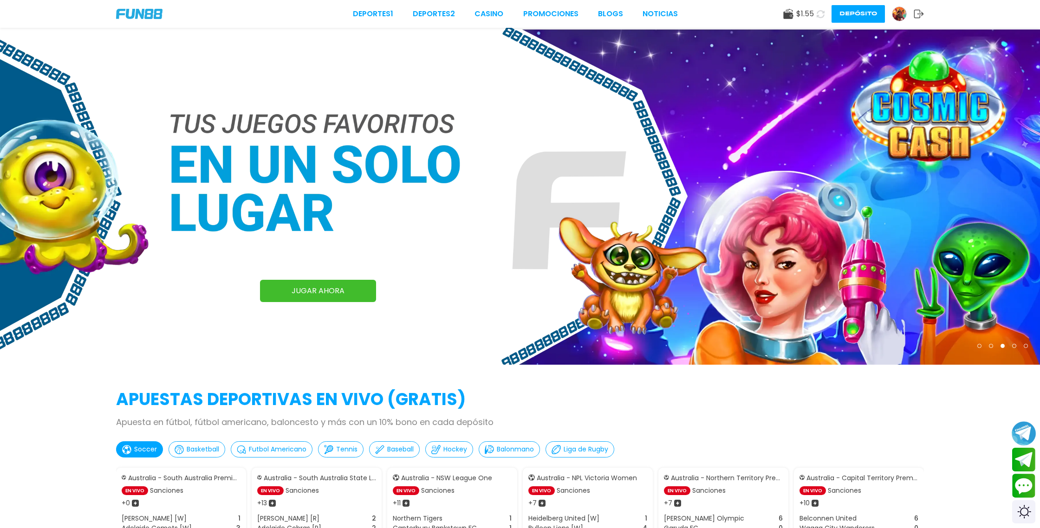 The width and height of the screenshot is (1040, 528). I want to click on p: Balonmano, so click(515, 449).